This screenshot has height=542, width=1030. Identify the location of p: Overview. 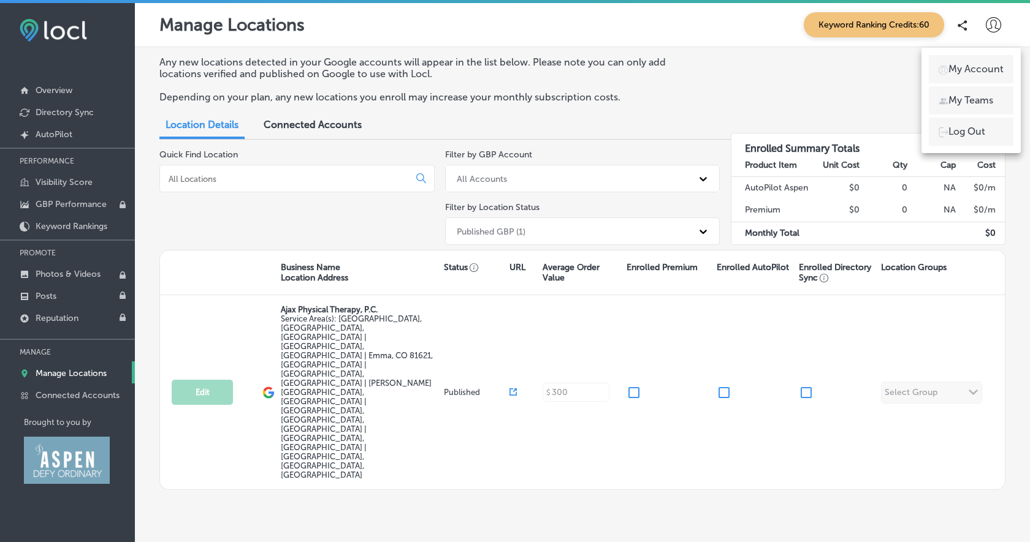
(54, 90).